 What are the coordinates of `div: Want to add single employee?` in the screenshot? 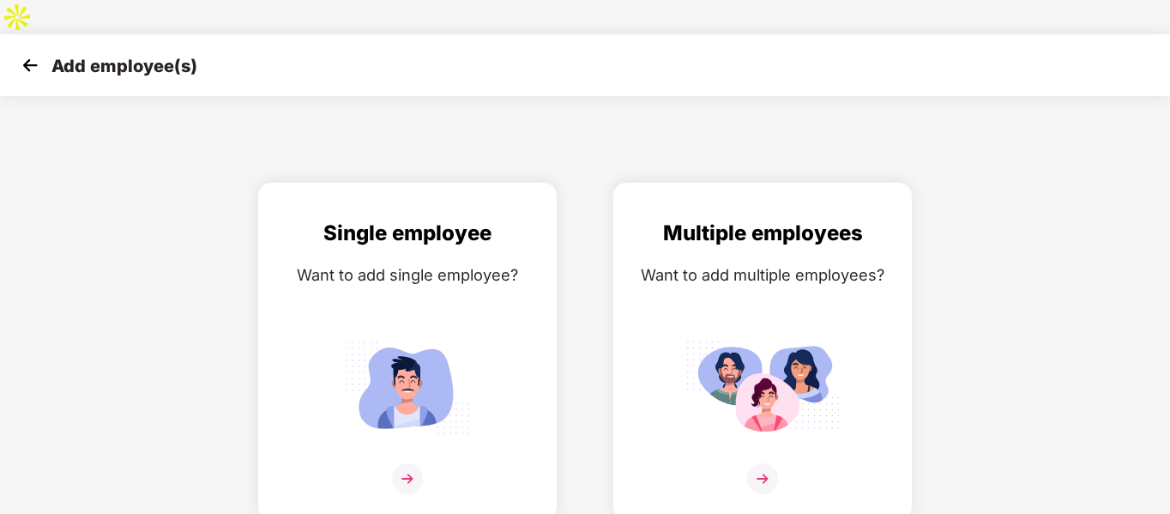 It's located at (408, 275).